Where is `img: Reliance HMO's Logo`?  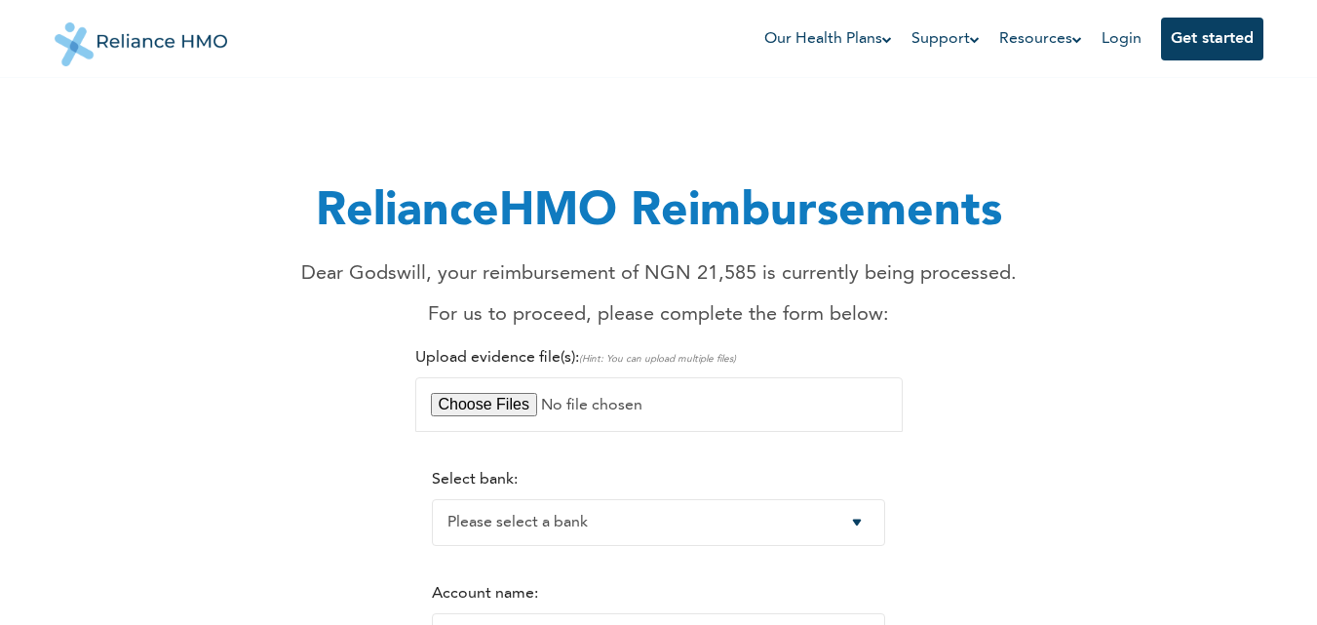 img: Reliance HMO's Logo is located at coordinates (141, 37).